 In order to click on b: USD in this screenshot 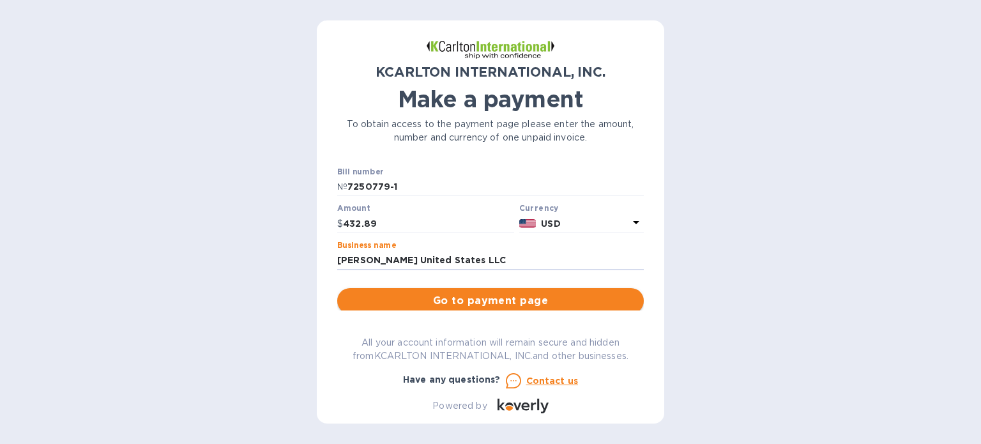, I will do `click(550, 223)`.